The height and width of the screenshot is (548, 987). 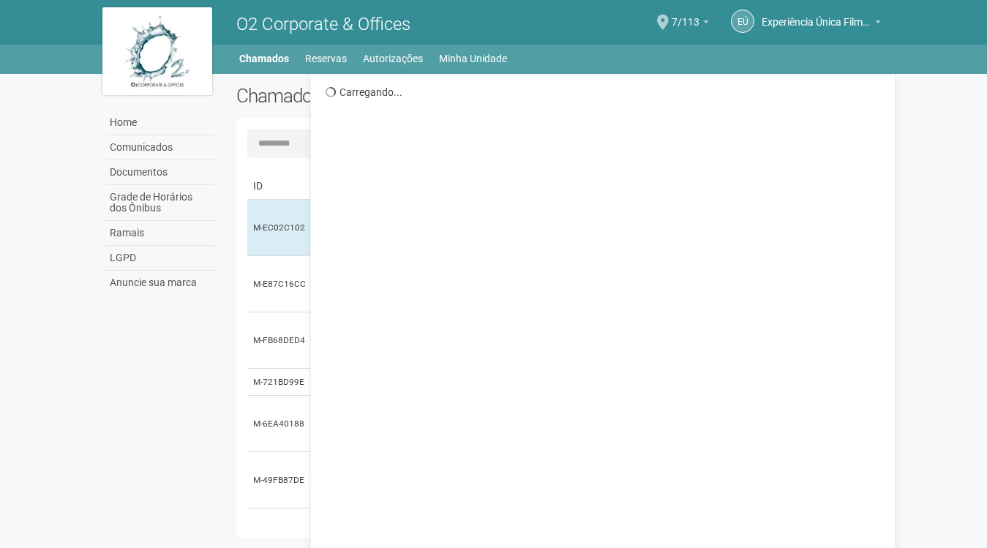 I want to click on a: Minha Unidade, so click(x=473, y=59).